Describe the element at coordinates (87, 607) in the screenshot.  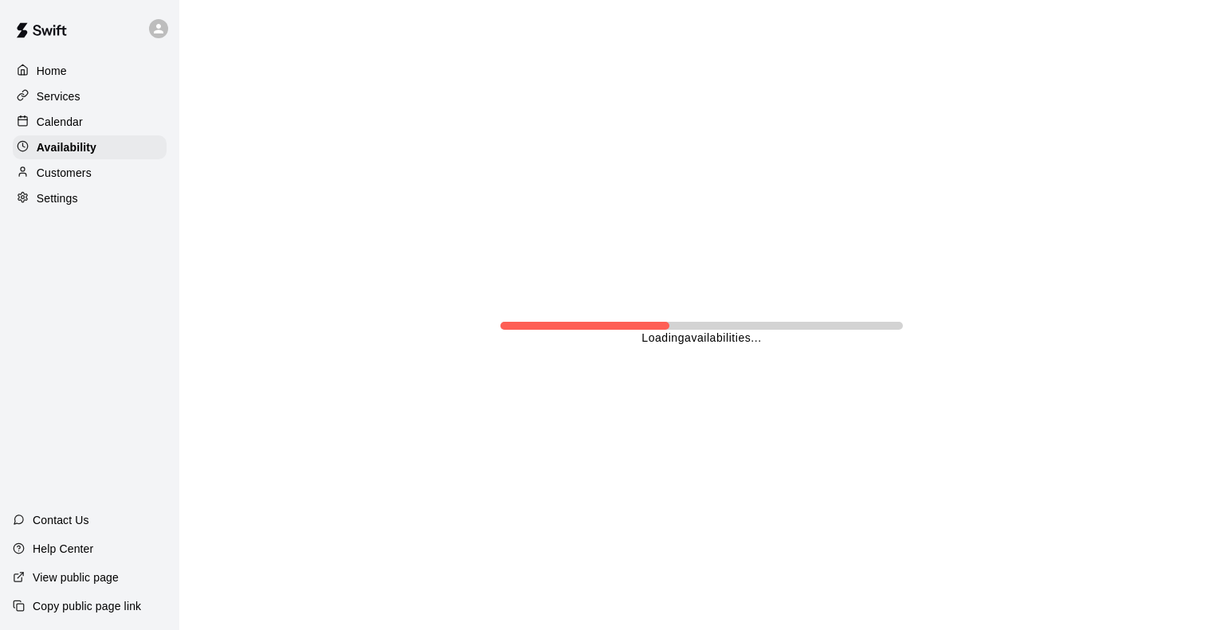
I see `p: Copy public page link` at that location.